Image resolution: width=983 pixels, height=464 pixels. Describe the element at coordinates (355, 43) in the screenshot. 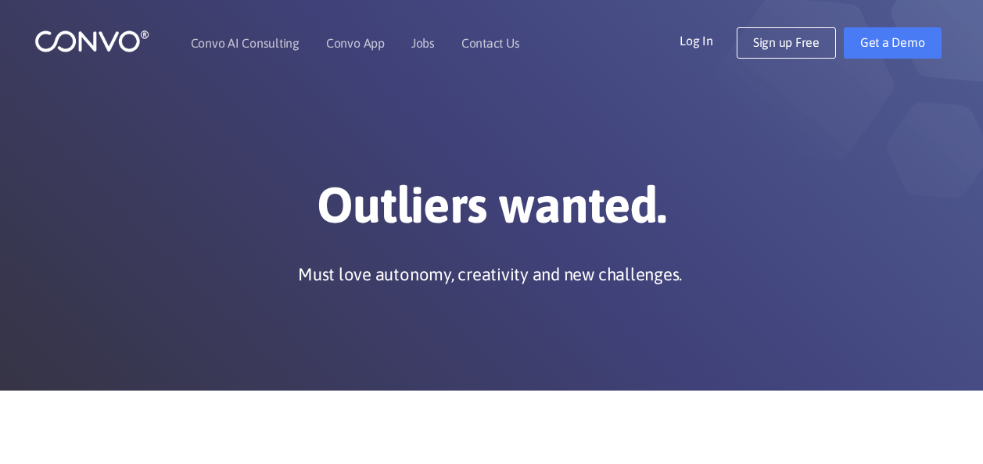

I see `a: Convo App` at that location.